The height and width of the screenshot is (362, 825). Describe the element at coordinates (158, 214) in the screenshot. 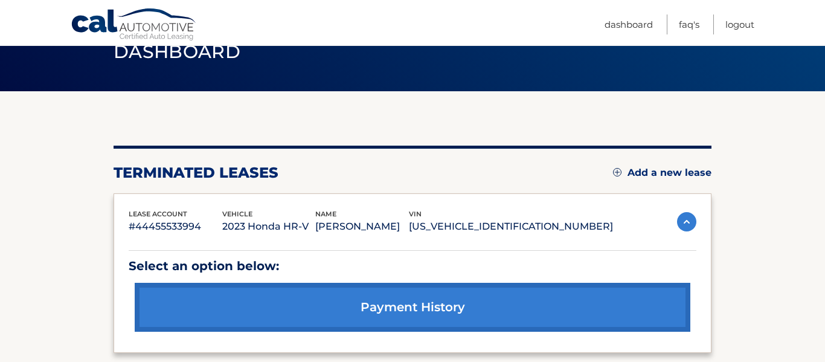

I see `span: lease account` at that location.